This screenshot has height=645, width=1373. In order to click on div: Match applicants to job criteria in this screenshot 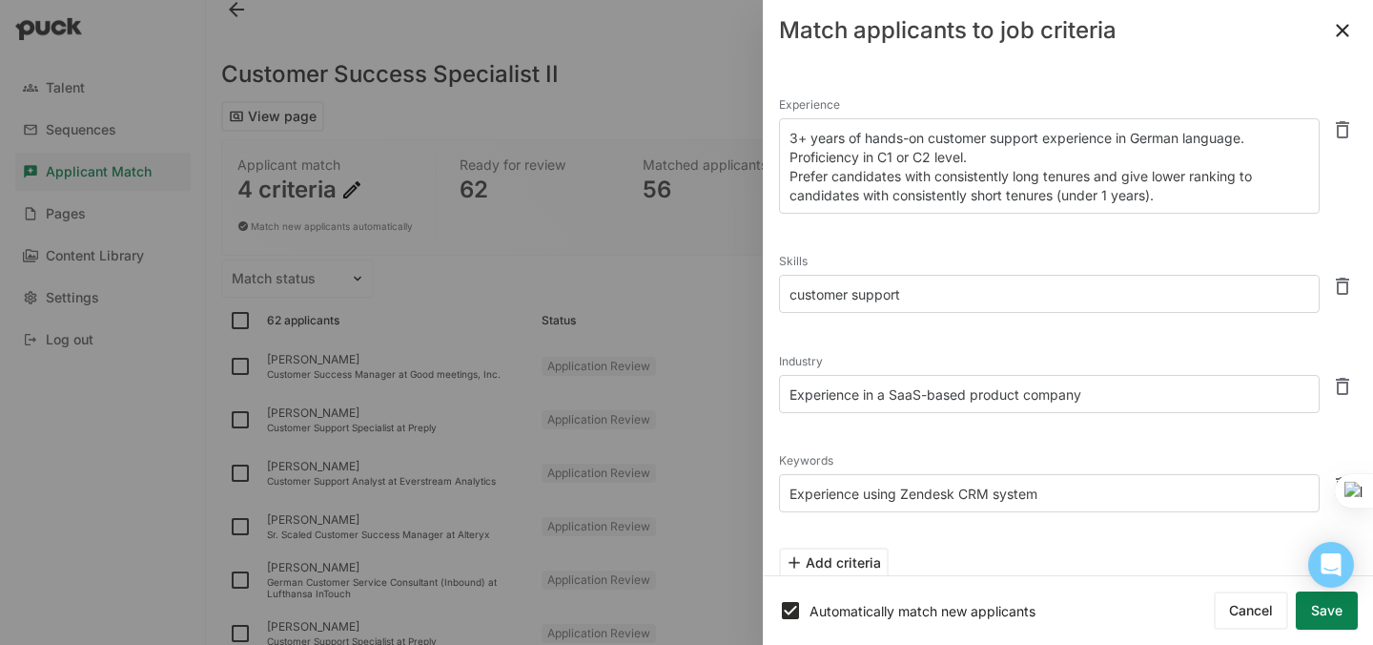, I will do `click(948, 31)`.